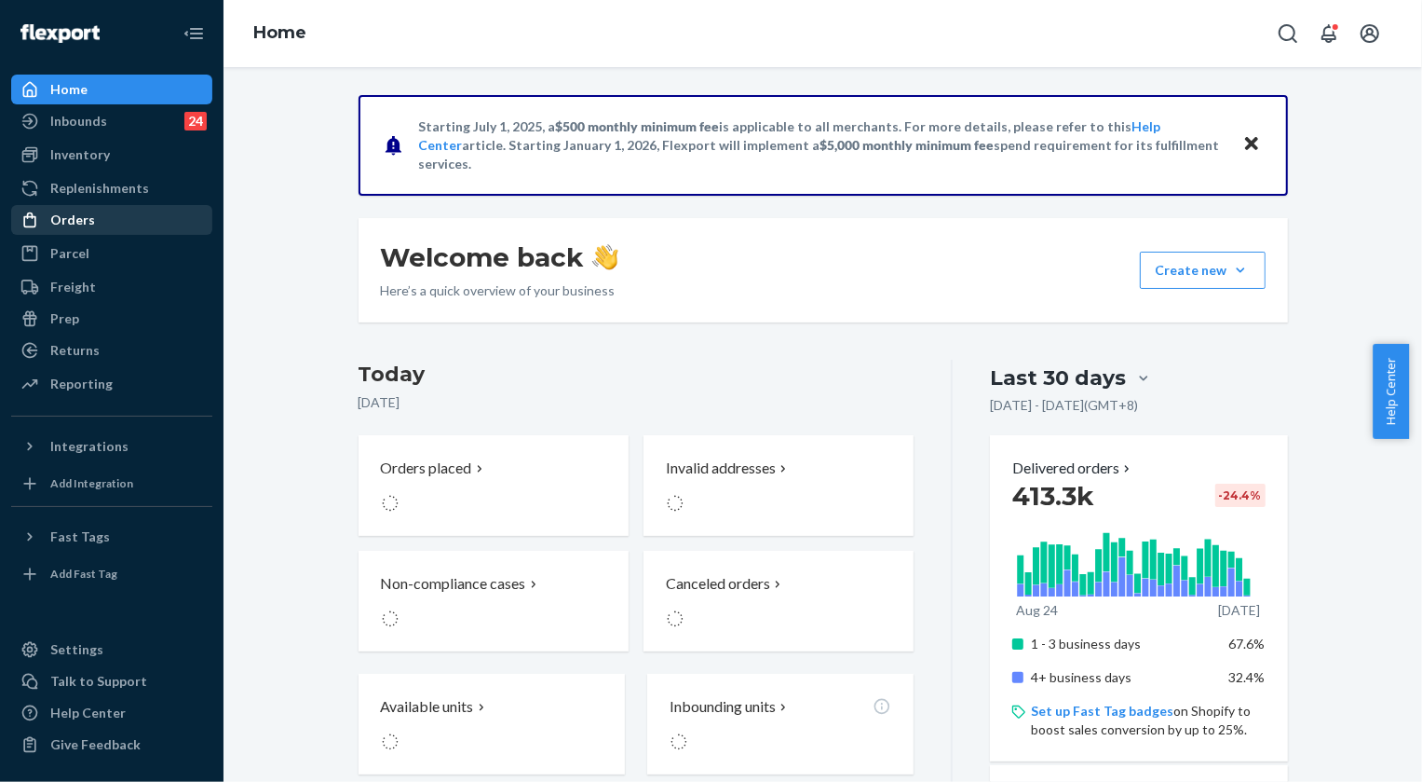 Image resolution: width=1422 pixels, height=782 pixels. Describe the element at coordinates (1058, 377) in the screenshot. I see `div: Last 30 days` at that location.